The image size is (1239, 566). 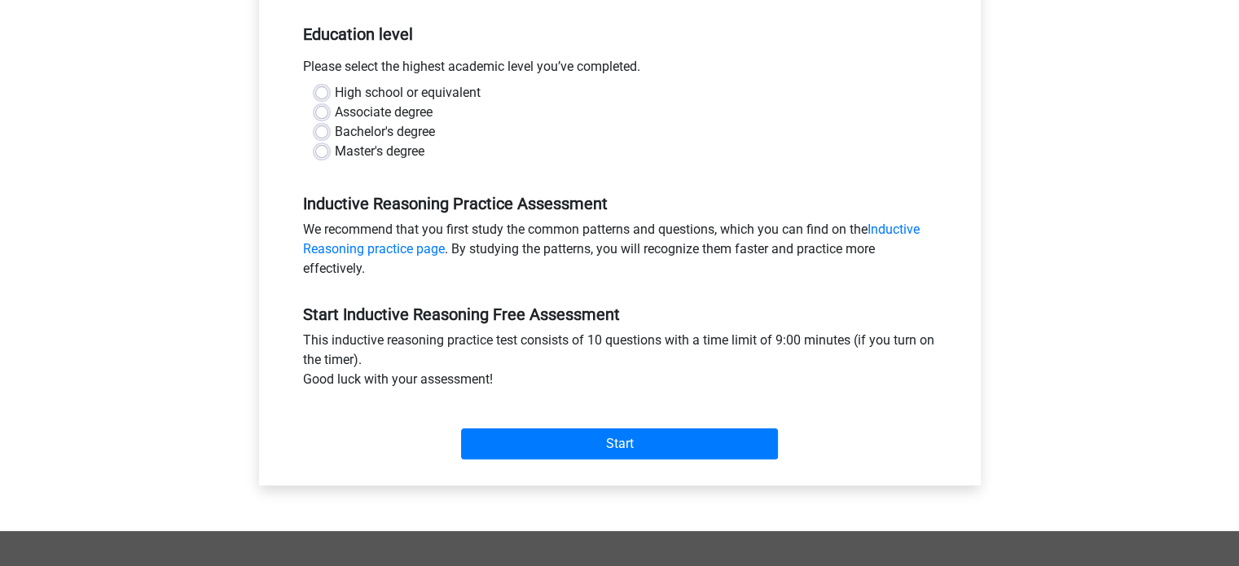 What do you see at coordinates (619, 444) in the screenshot?
I see `input: Start` at bounding box center [619, 444].